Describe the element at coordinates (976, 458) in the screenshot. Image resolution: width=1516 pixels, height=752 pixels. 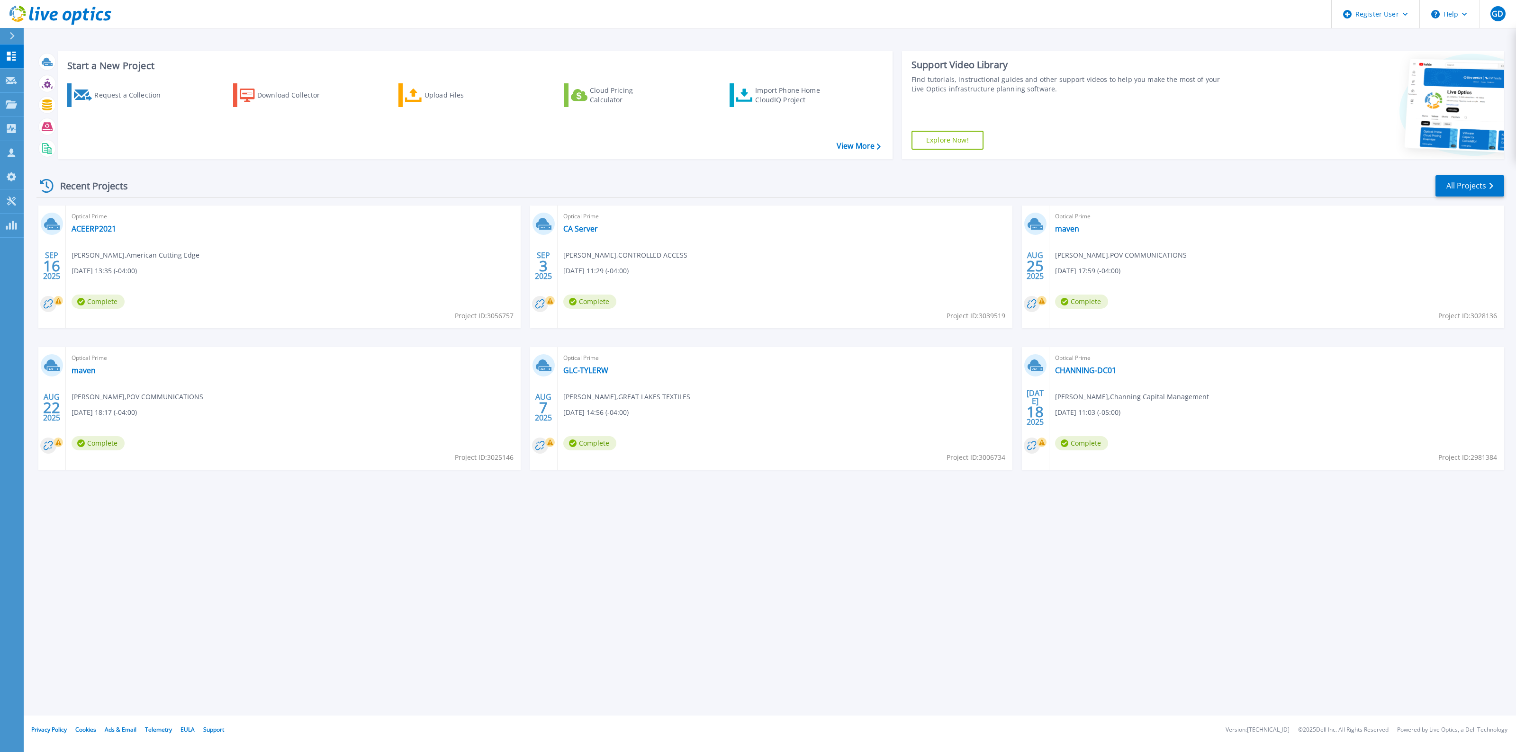
I see `span: Project ID: 3006734` at that location.